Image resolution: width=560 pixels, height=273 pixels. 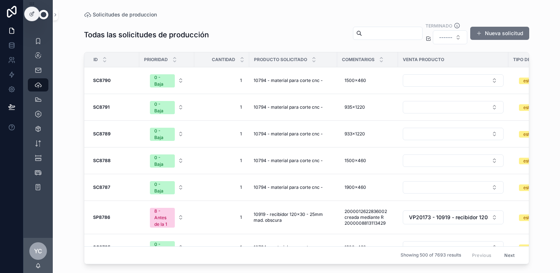 I want to click on span: Showing 500 of 7693 results, so click(x=431, y=256).